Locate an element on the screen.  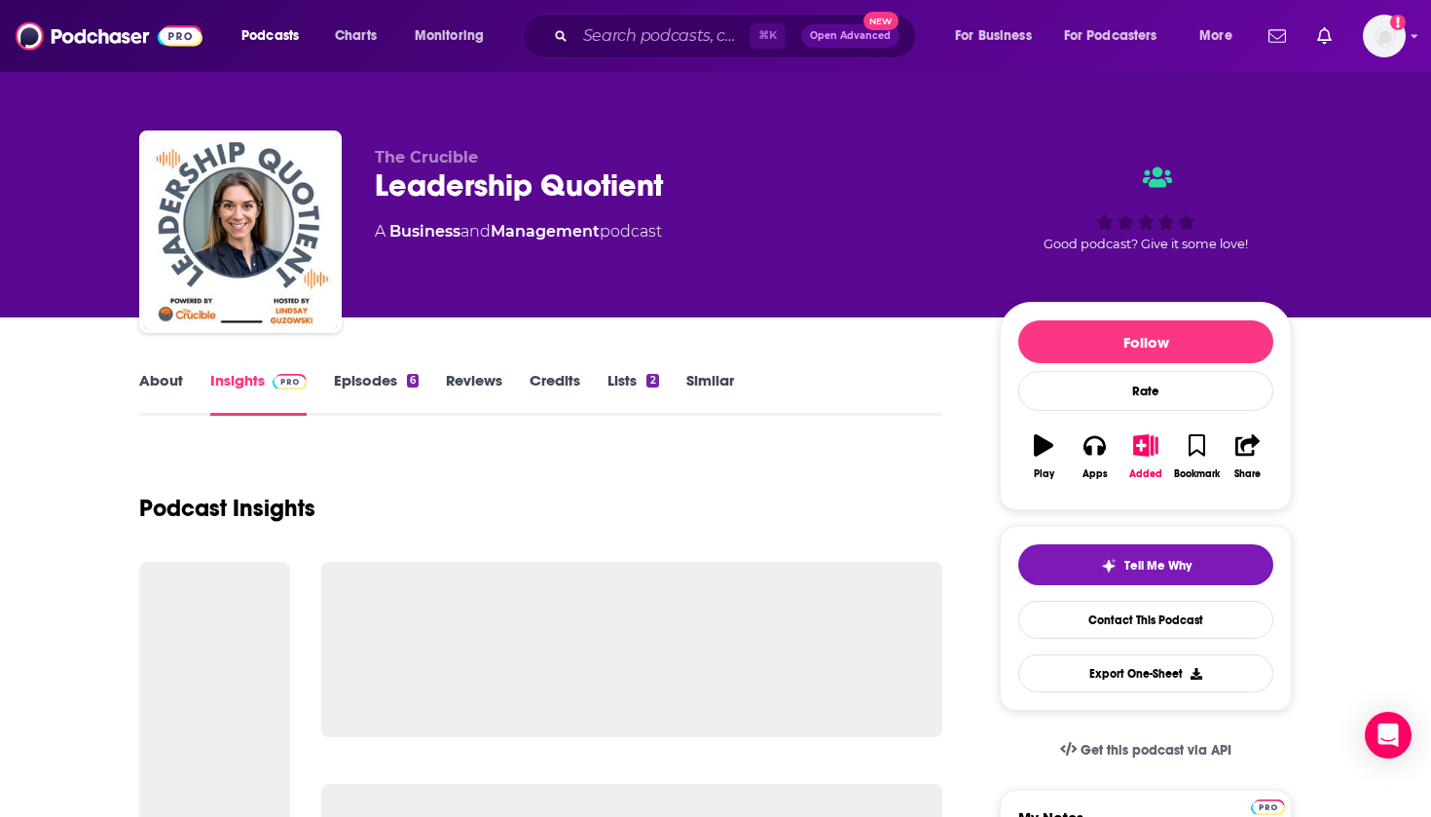
a: Charts is located at coordinates (355, 36).